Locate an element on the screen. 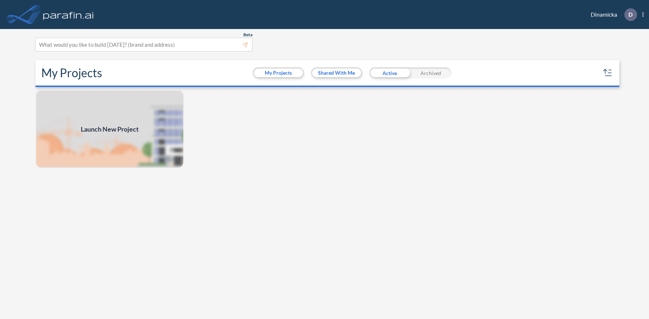  a: Launch New Project is located at coordinates (110, 129).